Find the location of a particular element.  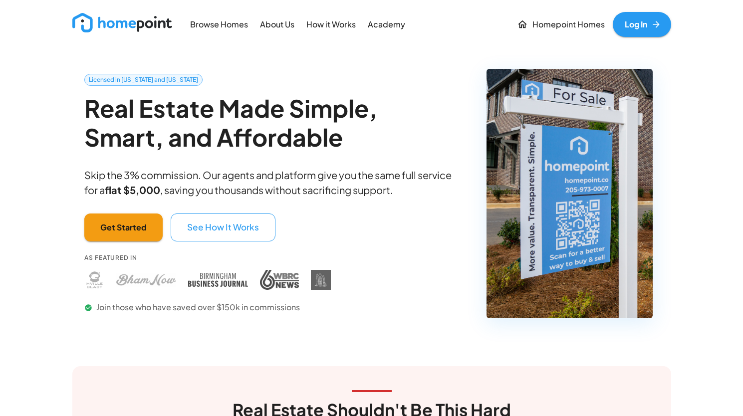

p: Browse Homes is located at coordinates (219, 24).